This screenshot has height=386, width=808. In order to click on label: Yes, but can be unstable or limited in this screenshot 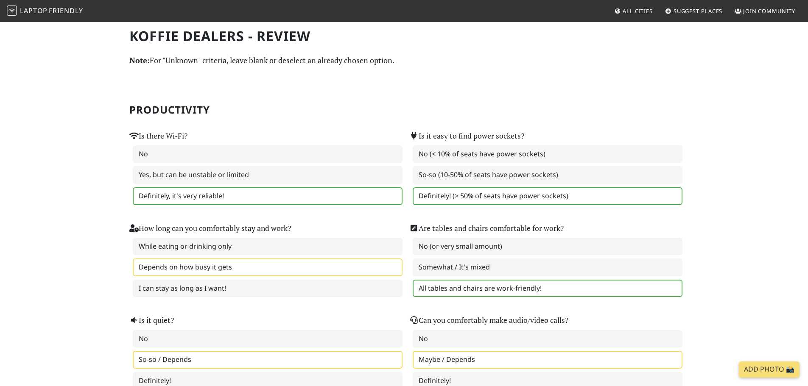, I will do `click(268, 175)`.